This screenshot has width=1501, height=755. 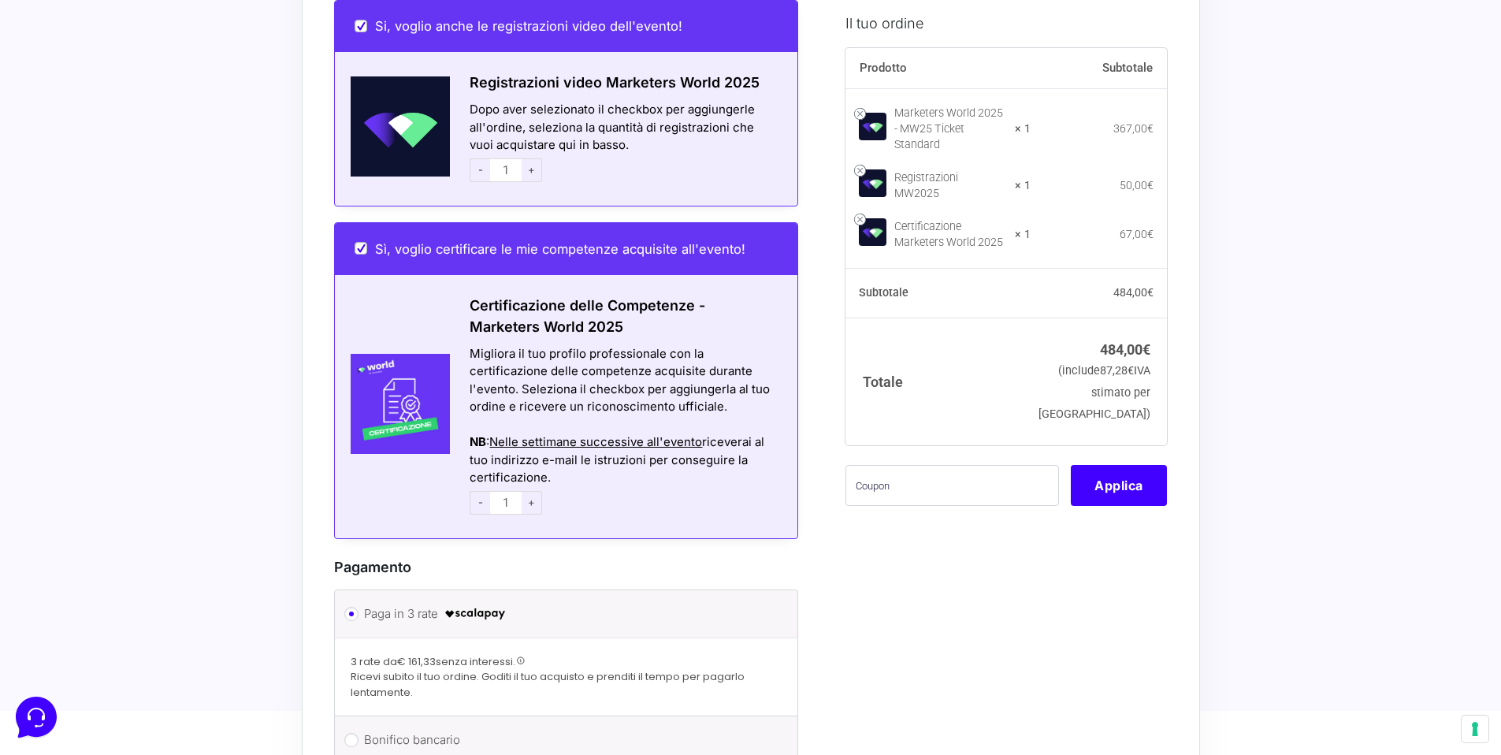 What do you see at coordinates (952, 485) in the screenshot?
I see `input: Coupon` at bounding box center [952, 485].